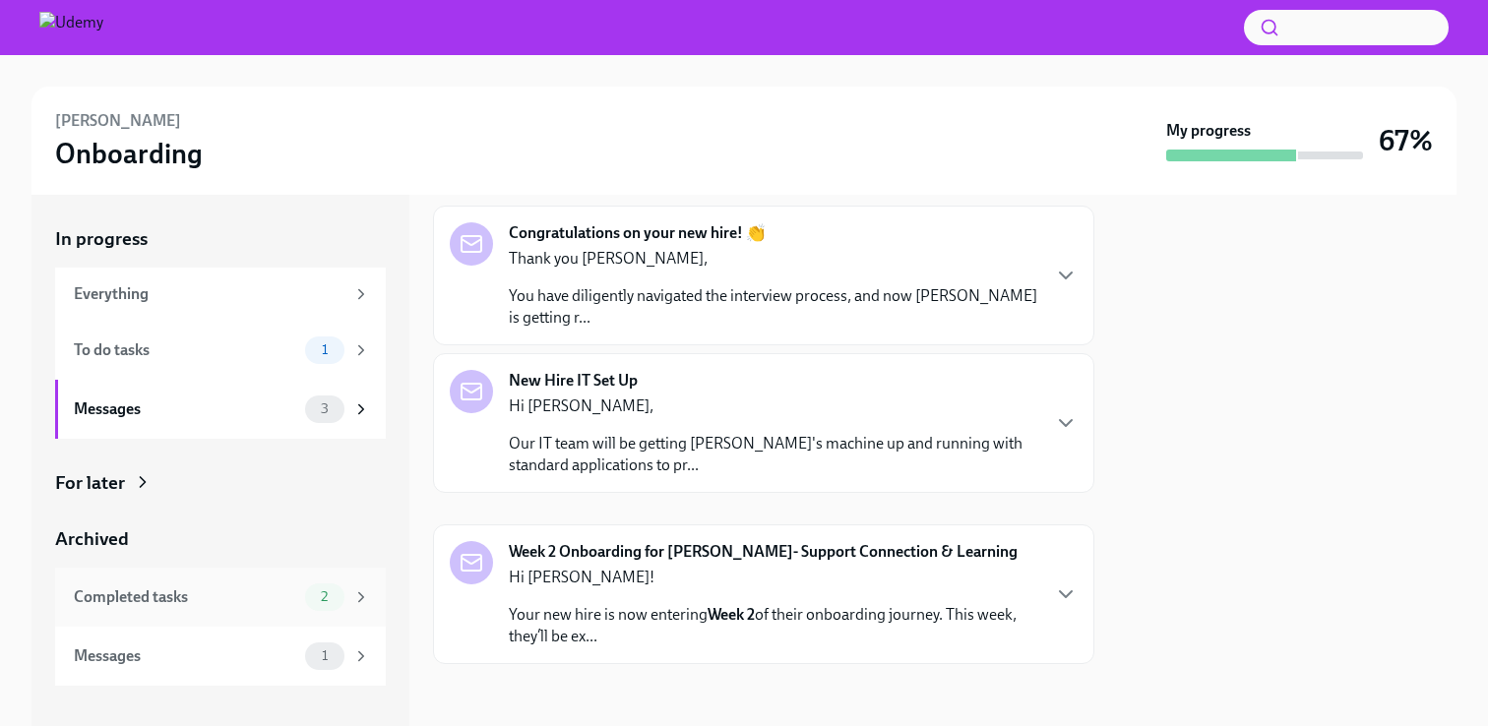  Describe the element at coordinates (324, 596) in the screenshot. I see `span: 2` at that location.